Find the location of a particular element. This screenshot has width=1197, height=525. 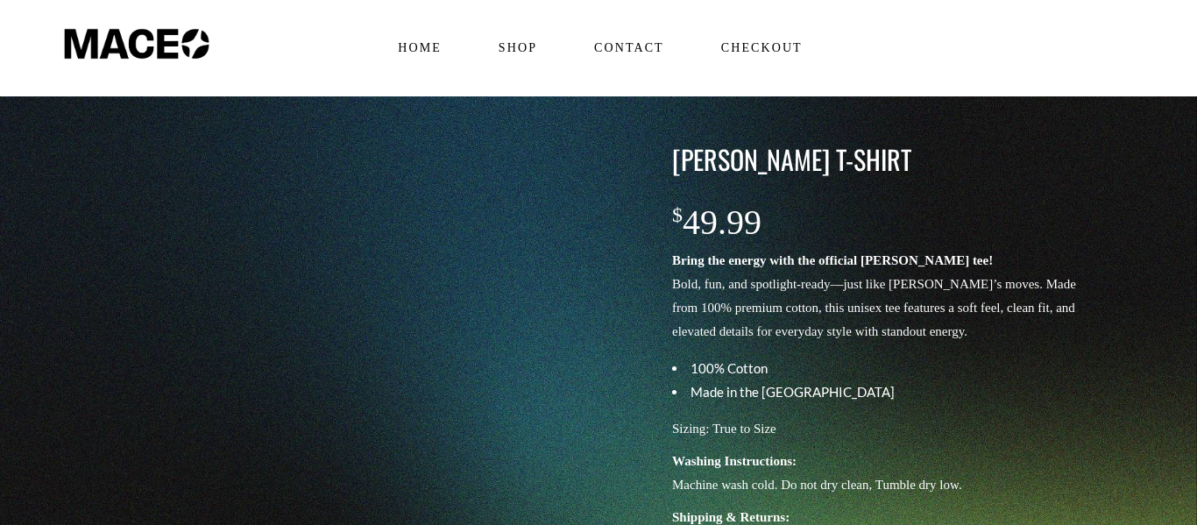

span: 100% Cotton is located at coordinates (729, 368).